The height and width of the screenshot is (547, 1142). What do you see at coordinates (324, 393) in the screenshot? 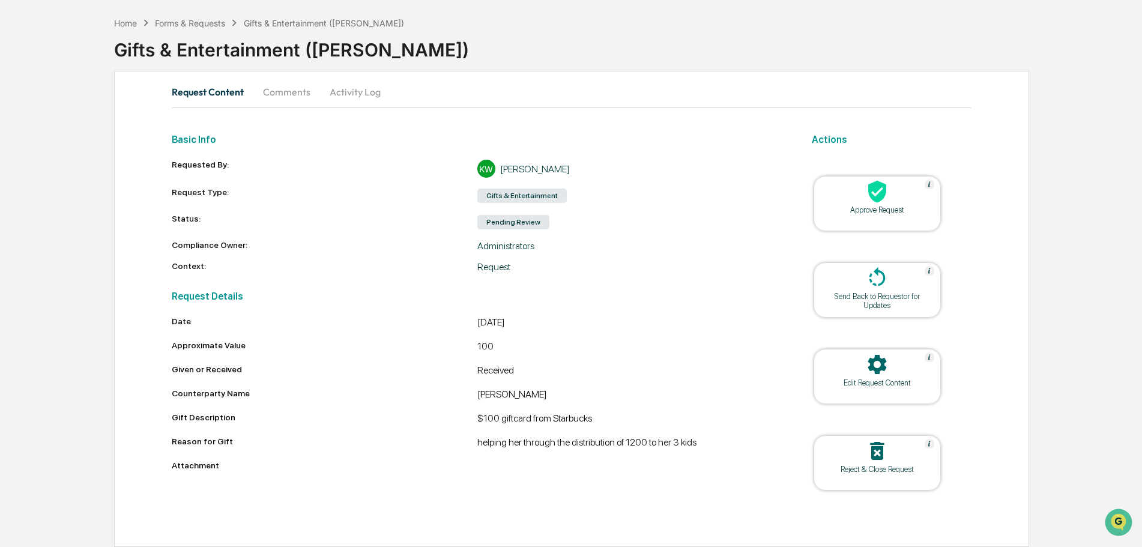
I see `div: Counterparty Name` at bounding box center [324, 393].